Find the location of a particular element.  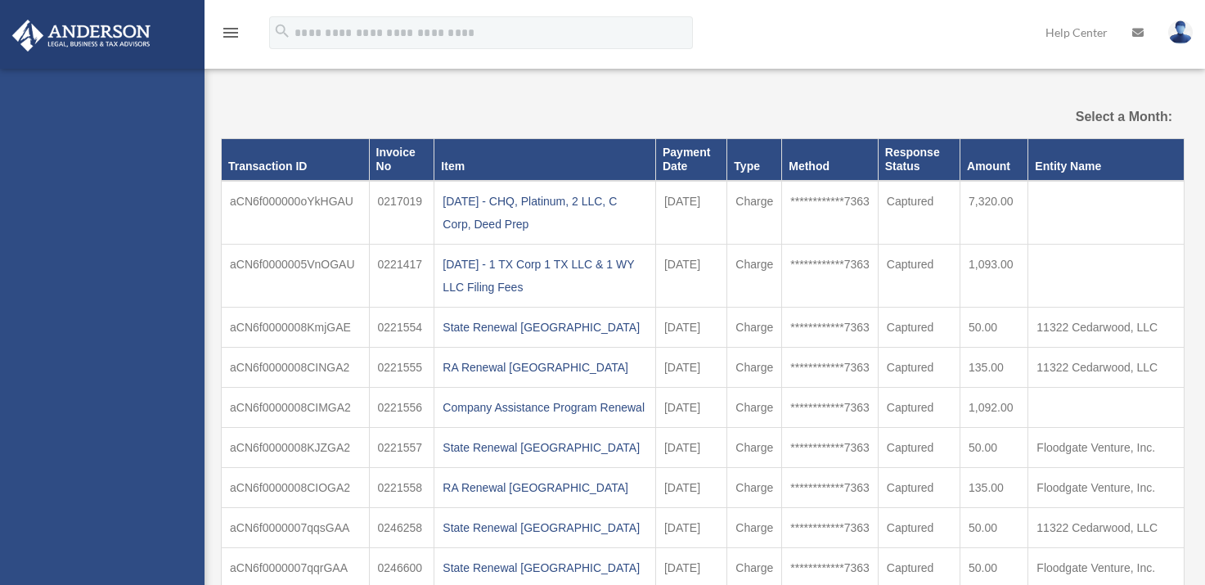

label: Select a Month: is located at coordinates (1104, 117).